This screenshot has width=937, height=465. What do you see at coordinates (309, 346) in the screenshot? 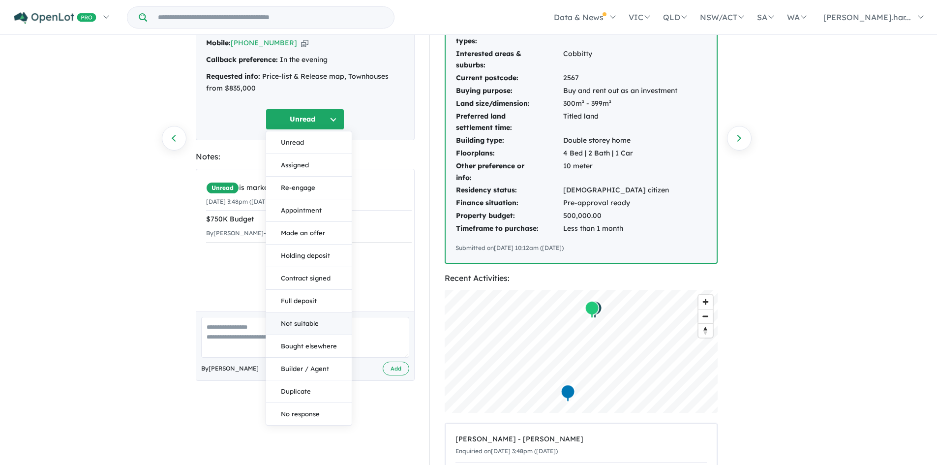
I see `button: Bought elsewhere` at bounding box center [309, 346].